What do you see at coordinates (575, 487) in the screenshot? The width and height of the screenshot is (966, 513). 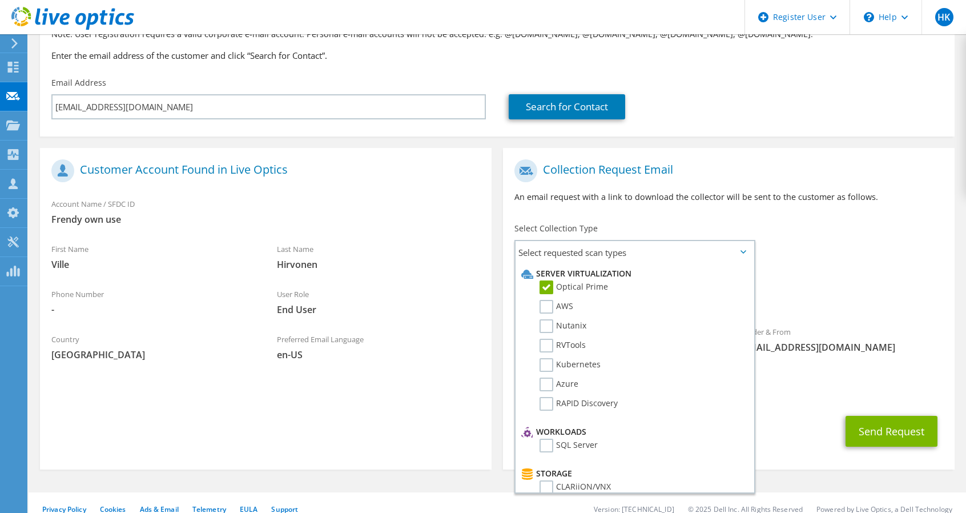 I see `label: CLARiiON/VNX` at bounding box center [575, 487].